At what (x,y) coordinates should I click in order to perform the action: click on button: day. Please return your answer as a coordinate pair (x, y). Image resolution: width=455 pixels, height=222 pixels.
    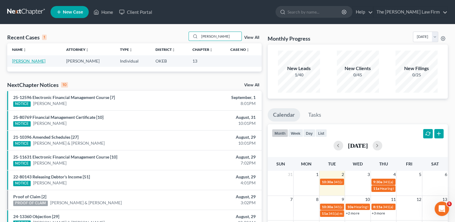
    Looking at the image, I should click on (309, 133).